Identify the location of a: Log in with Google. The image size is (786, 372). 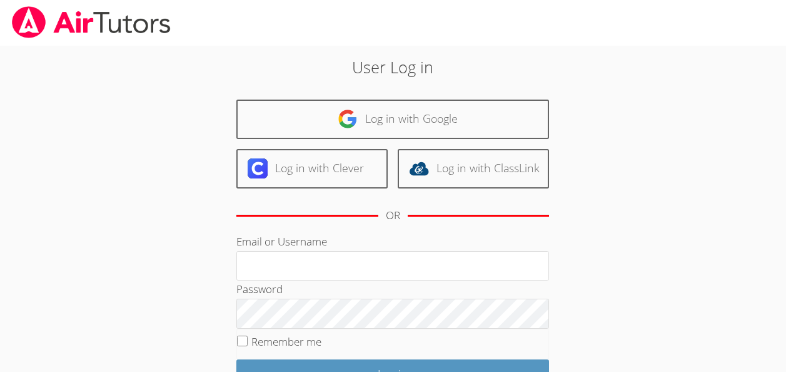
(393, 119).